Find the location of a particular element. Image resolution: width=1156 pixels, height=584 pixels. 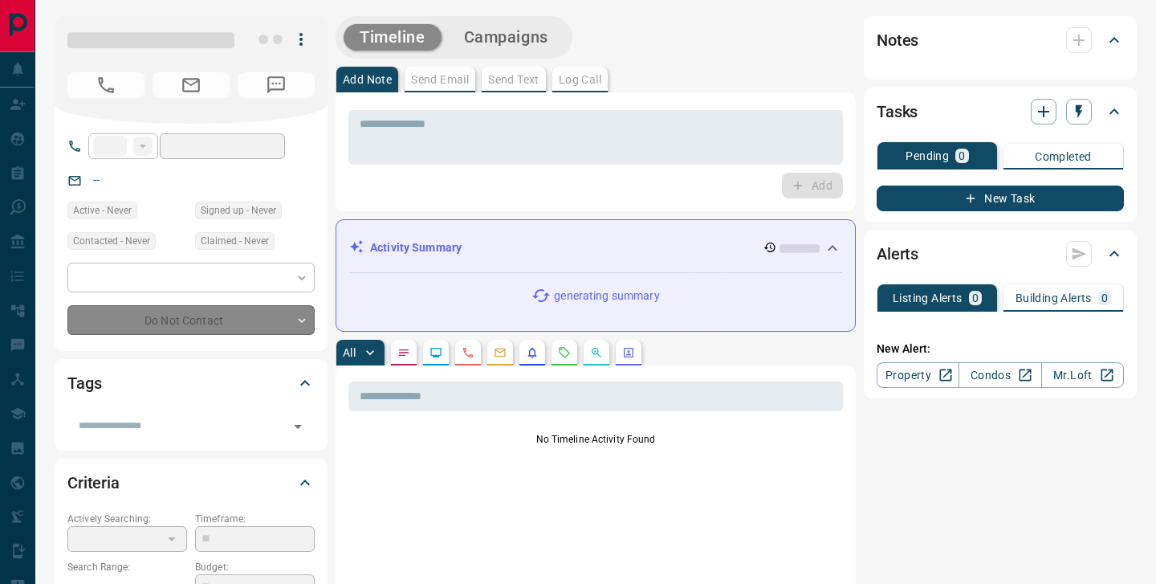

svg: Notes is located at coordinates (404, 352).